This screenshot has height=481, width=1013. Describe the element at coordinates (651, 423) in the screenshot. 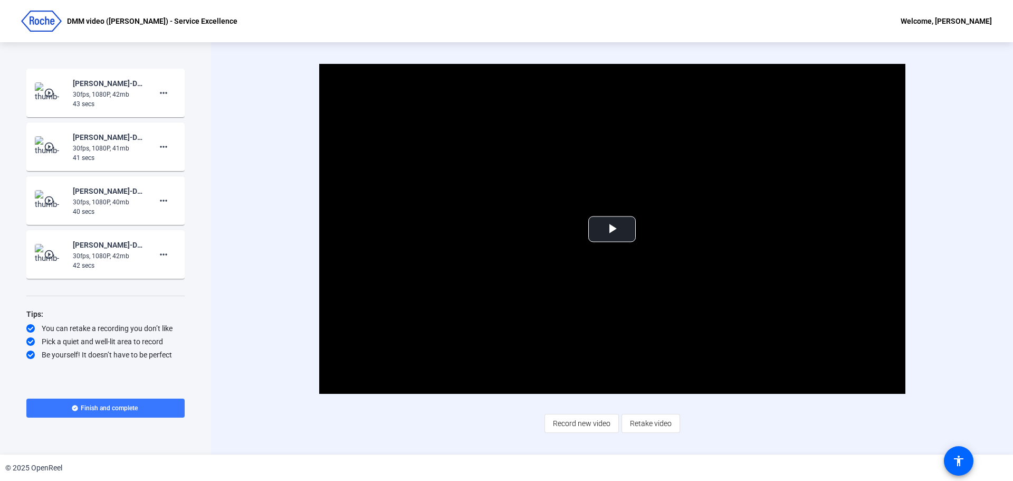

I see `span: Retake video` at that location.